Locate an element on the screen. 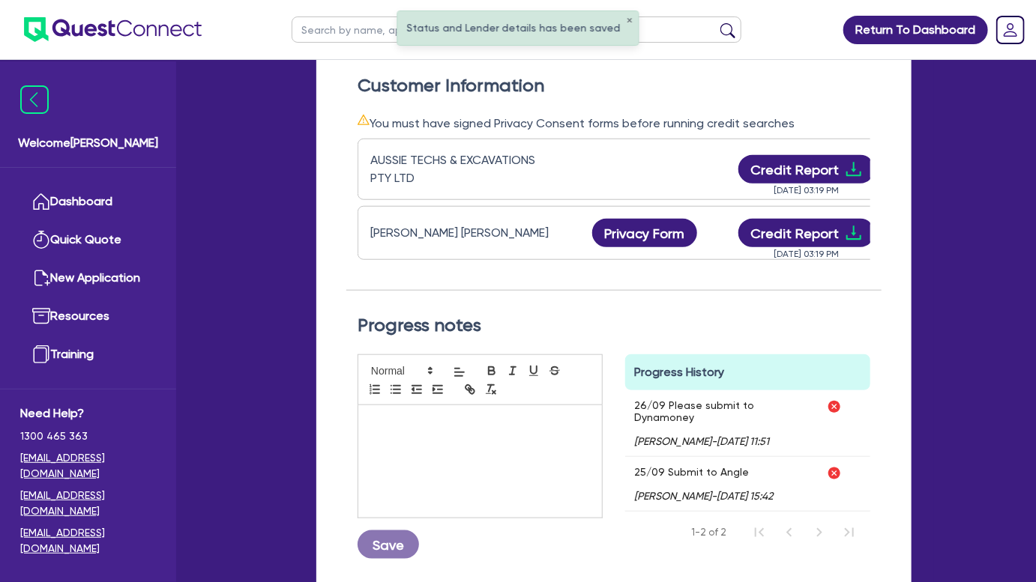 The image size is (1036, 582). h2: Customer Information is located at coordinates (614, 85).